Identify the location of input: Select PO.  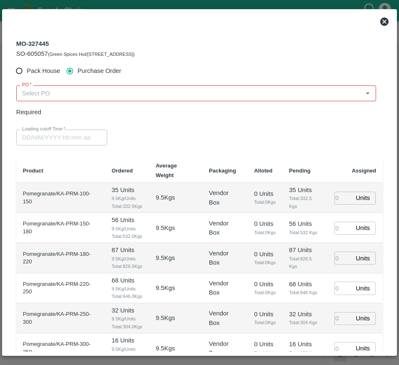
(189, 93).